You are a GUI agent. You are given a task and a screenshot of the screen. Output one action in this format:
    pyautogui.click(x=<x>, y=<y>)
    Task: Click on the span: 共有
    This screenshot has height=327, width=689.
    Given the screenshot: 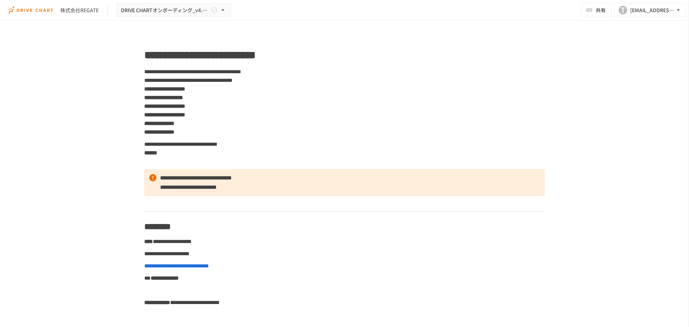 What is the action you would take?
    pyautogui.click(x=601, y=10)
    